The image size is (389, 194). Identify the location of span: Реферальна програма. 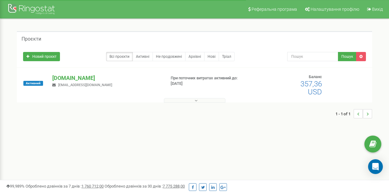
(274, 9).